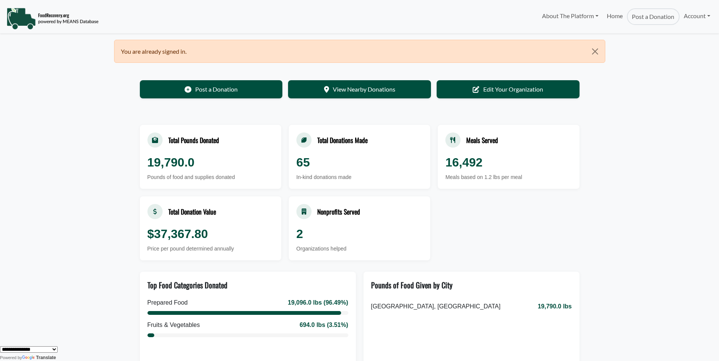 This screenshot has height=361, width=719. Describe the element at coordinates (615, 17) in the screenshot. I see `a: Home` at that location.